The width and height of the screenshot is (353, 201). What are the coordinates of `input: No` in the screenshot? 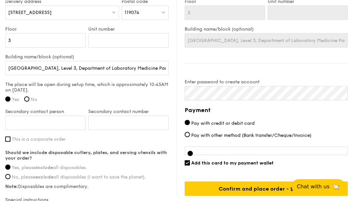 It's located at (27, 99).